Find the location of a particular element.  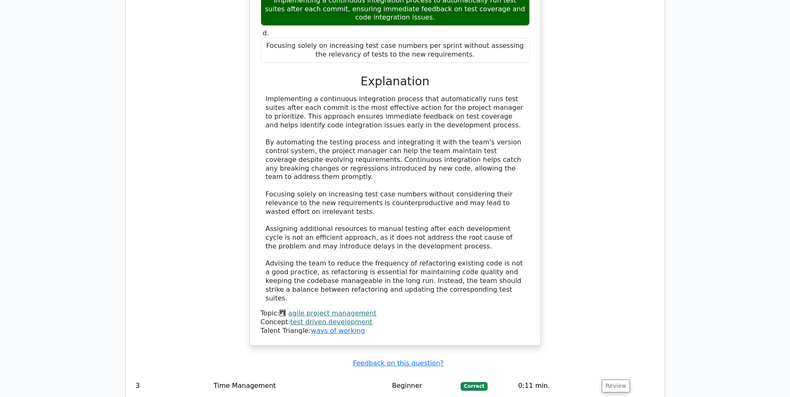

div: Focusing solely on increasing test case numbers per sprint without assessing the relevancy of tes... is located at coordinates (395, 50).